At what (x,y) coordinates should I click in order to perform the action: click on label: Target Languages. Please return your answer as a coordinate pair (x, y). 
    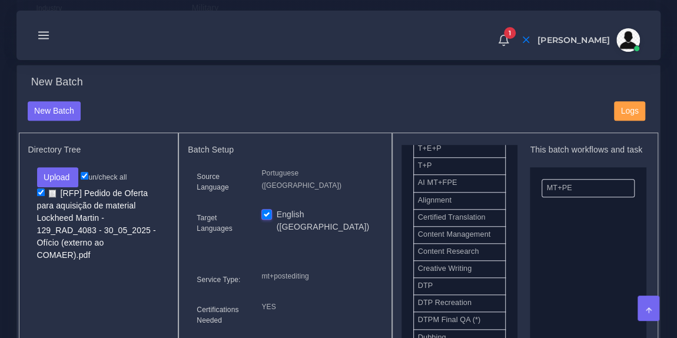
    Looking at the image, I should click on (220, 223).